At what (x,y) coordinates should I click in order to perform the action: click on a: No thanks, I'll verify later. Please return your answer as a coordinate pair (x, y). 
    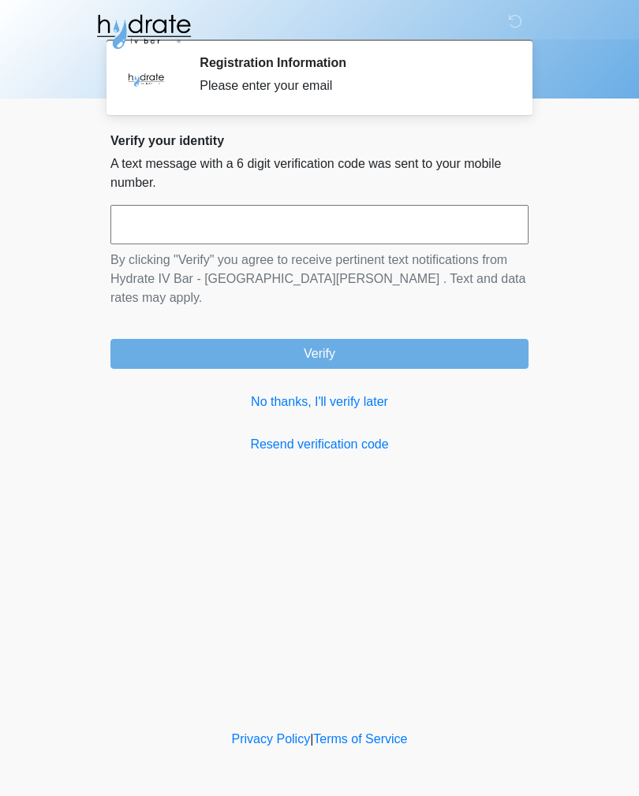
    Looking at the image, I should click on (319, 402).